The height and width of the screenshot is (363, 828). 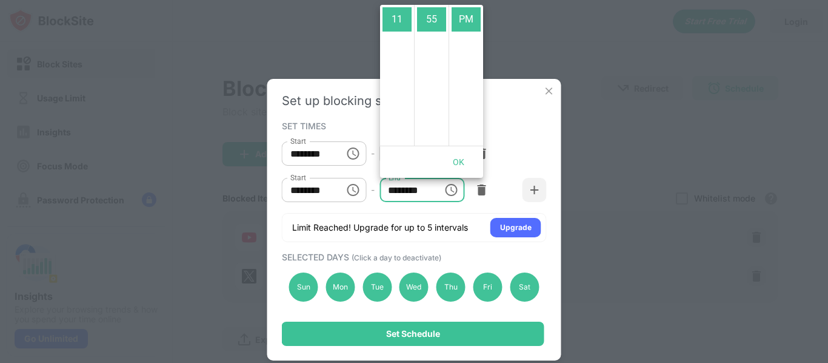 I want to click on button: OK, so click(x=459, y=162).